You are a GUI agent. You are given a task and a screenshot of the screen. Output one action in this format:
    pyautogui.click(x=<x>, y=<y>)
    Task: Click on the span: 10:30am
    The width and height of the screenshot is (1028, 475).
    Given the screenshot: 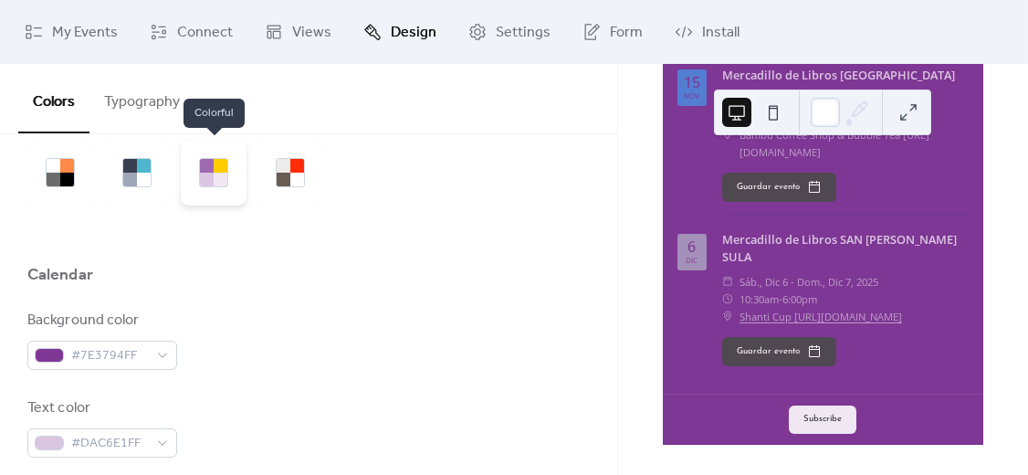 What is the action you would take?
    pyautogui.click(x=759, y=299)
    